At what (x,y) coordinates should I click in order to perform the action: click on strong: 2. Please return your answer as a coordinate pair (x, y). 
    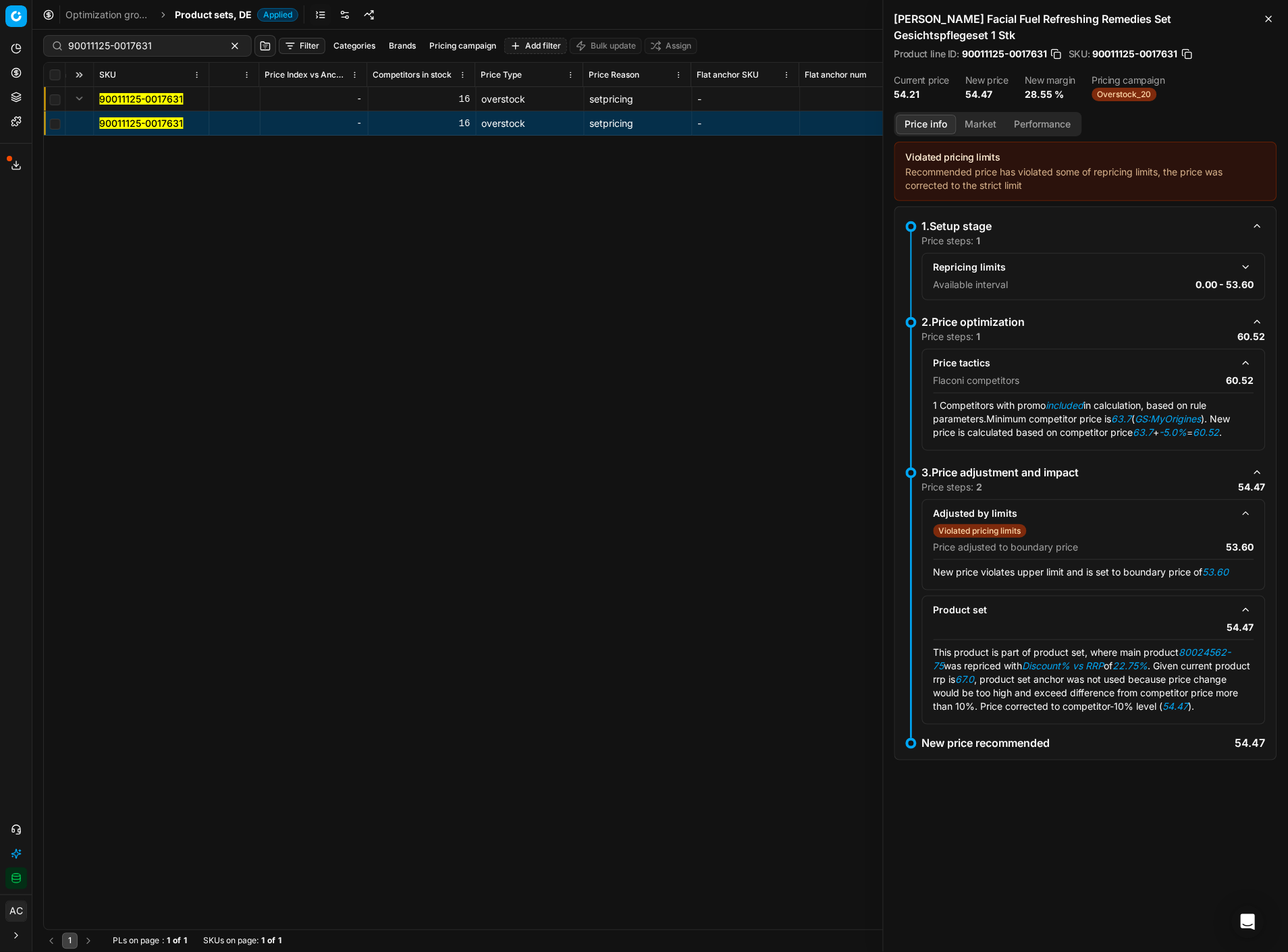
    Looking at the image, I should click on (979, 487).